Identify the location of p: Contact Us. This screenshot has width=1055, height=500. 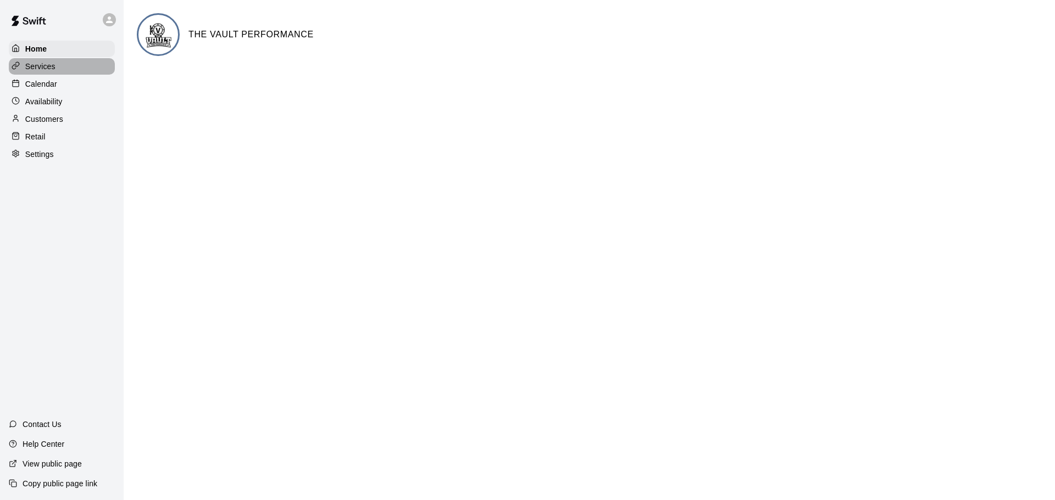
(42, 425).